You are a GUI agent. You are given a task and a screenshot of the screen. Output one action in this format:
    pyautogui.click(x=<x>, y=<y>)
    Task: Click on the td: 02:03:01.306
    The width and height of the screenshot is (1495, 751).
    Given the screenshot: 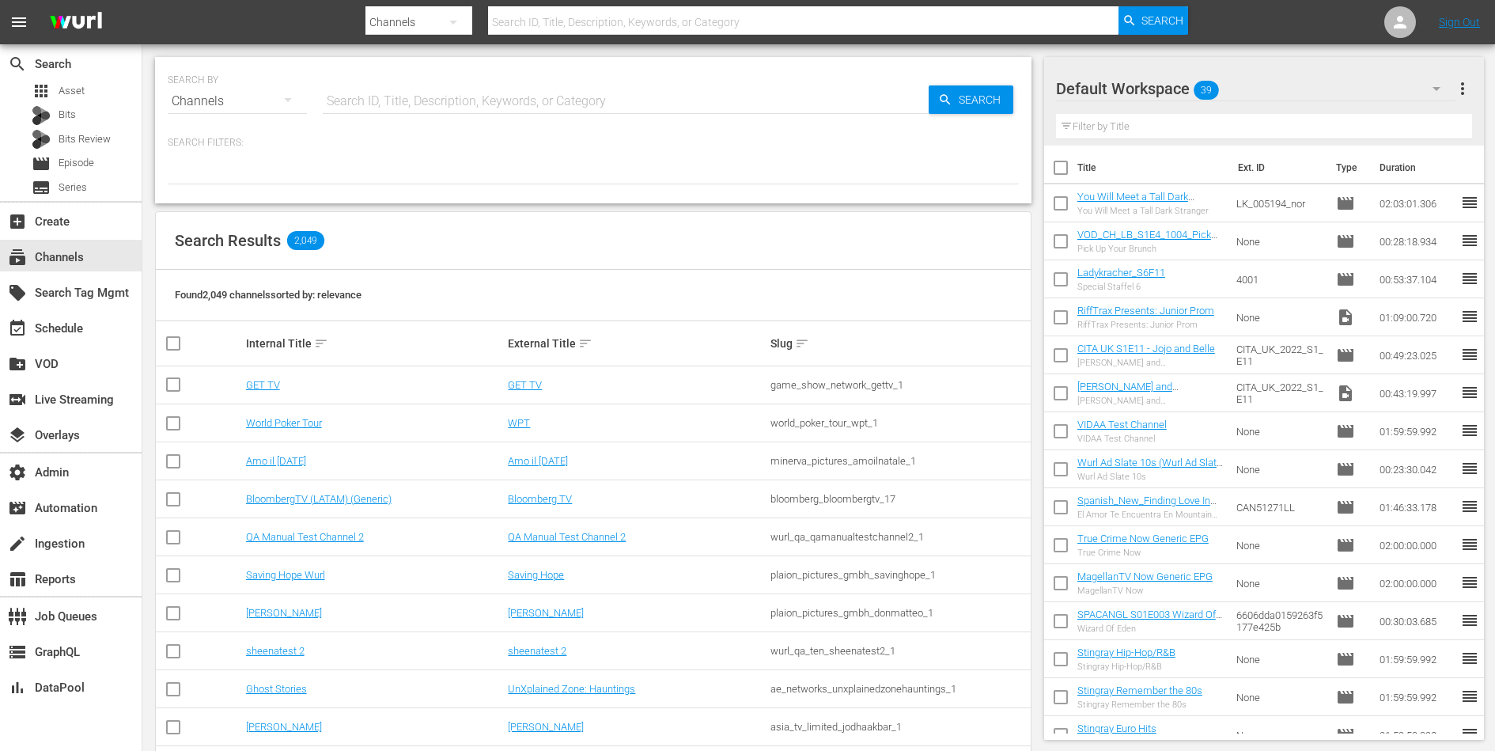 What is the action you would take?
    pyautogui.click(x=1417, y=203)
    